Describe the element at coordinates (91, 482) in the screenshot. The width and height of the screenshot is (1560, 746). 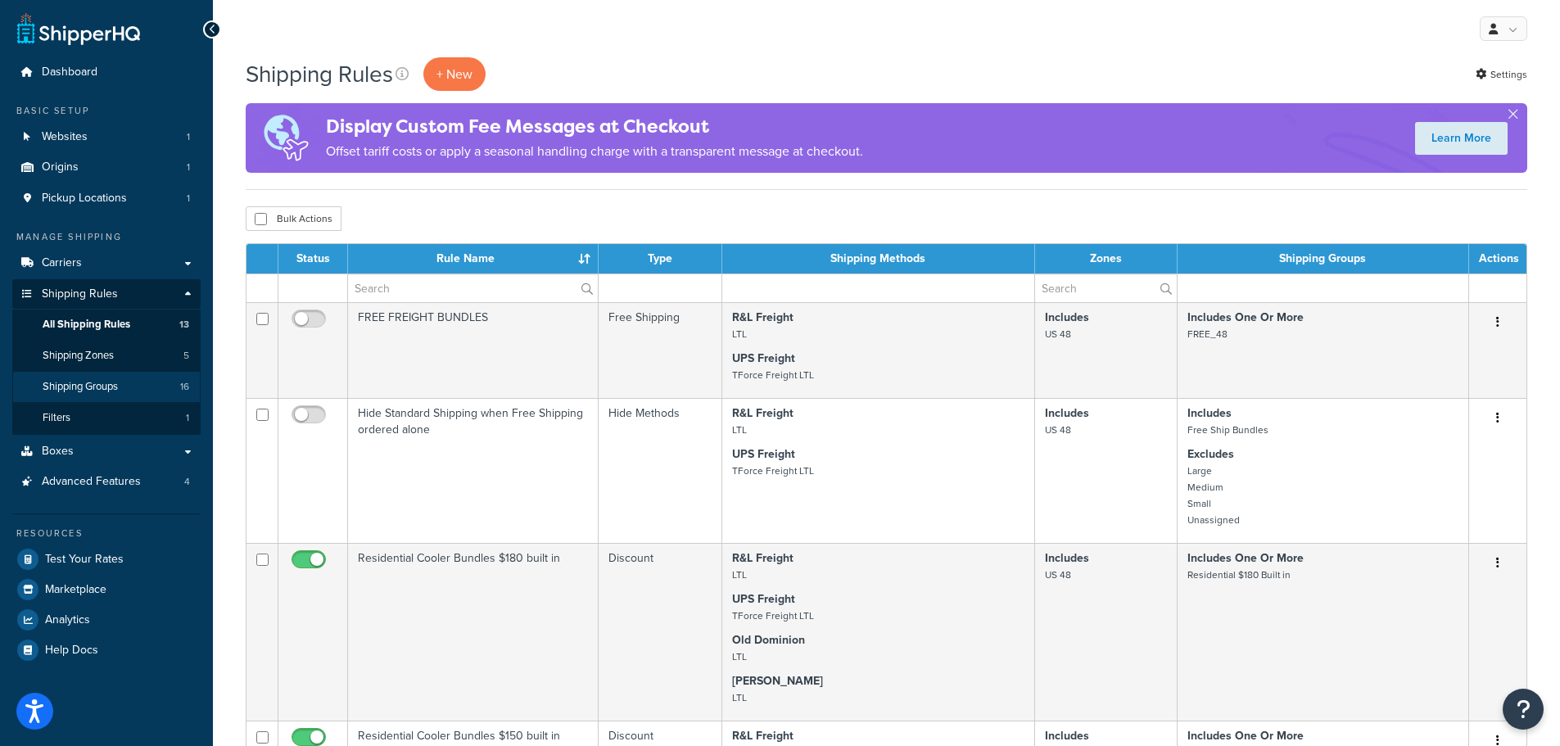
I see `span: Advanced Features` at that location.